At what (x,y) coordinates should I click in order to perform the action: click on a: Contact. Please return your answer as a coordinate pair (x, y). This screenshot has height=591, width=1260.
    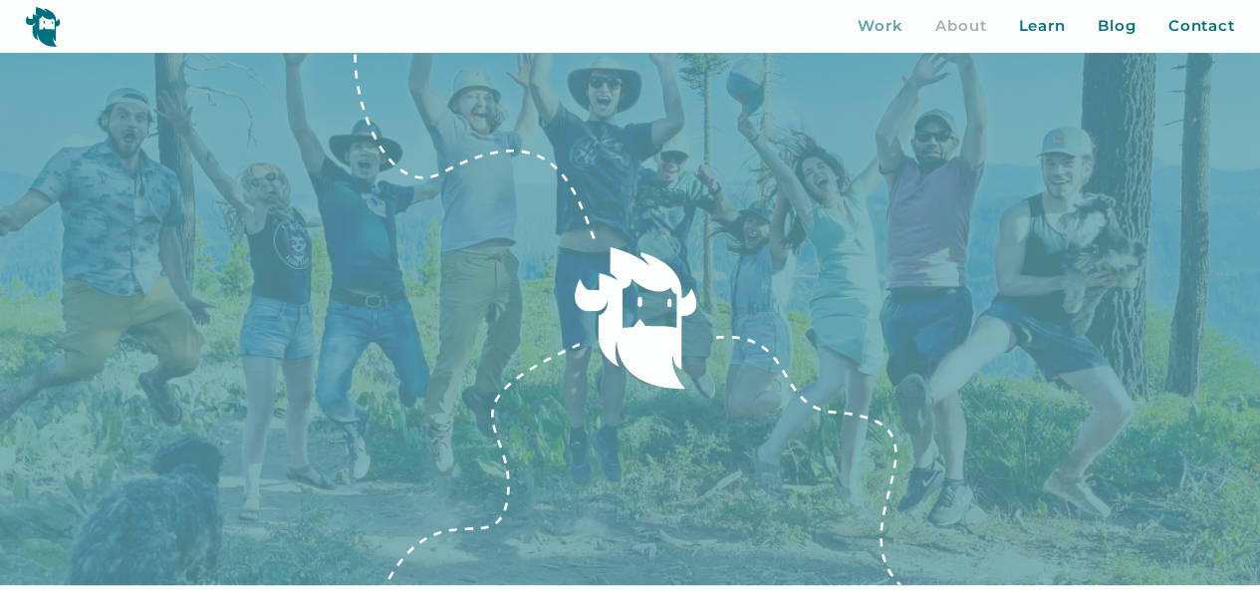
    Looking at the image, I should click on (1200, 26).